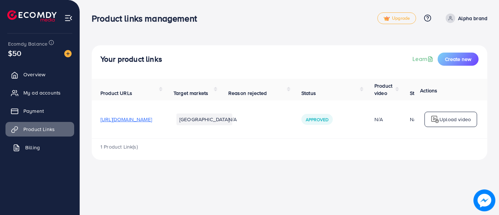 The image size is (499, 215). Describe the element at coordinates (32, 147) in the screenshot. I see `span: Billing` at that location.